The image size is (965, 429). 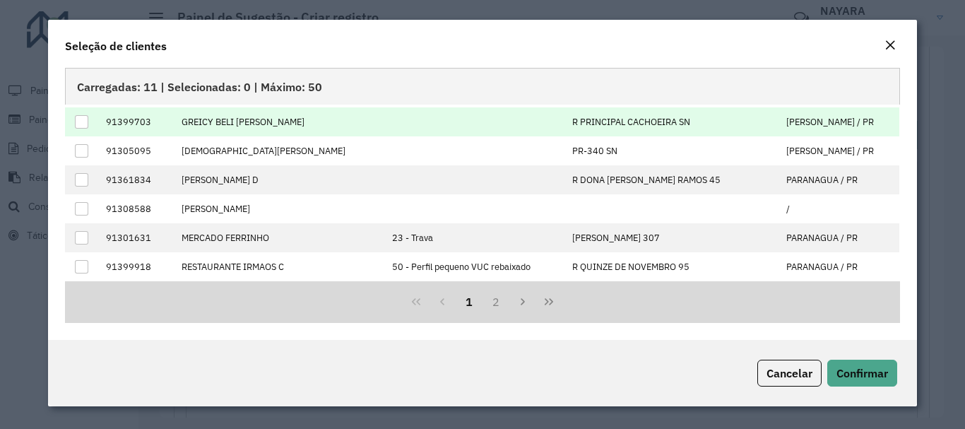 I want to click on td: 91361834, so click(x=136, y=179).